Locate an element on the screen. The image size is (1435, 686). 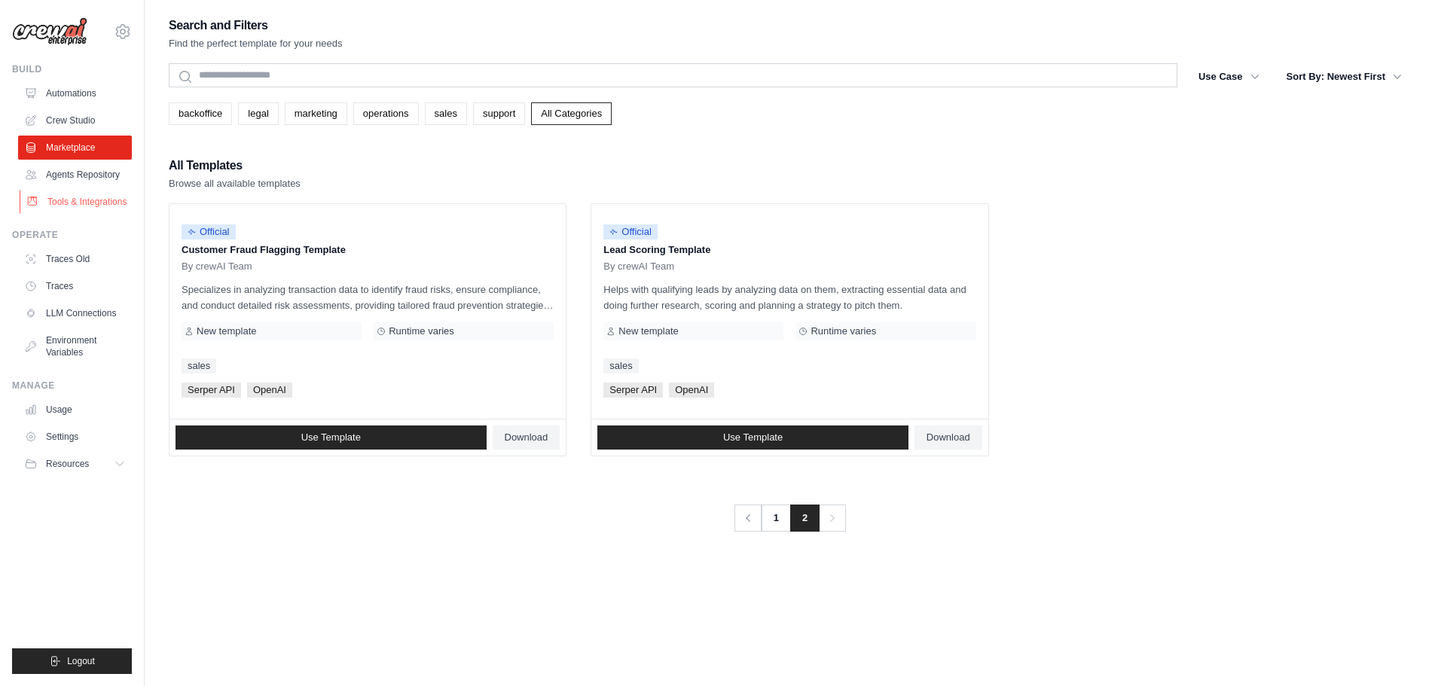
a: backoffice is located at coordinates (200, 114).